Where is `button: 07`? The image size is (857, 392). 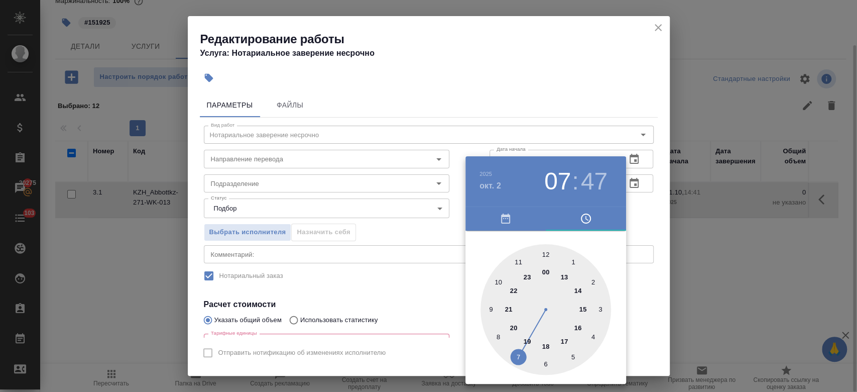 button: 07 is located at coordinates (557, 181).